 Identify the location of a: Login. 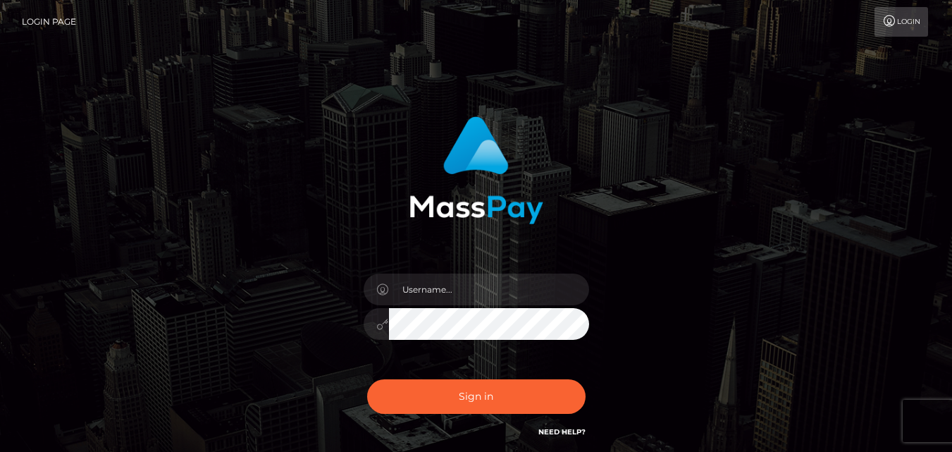
(902, 22).